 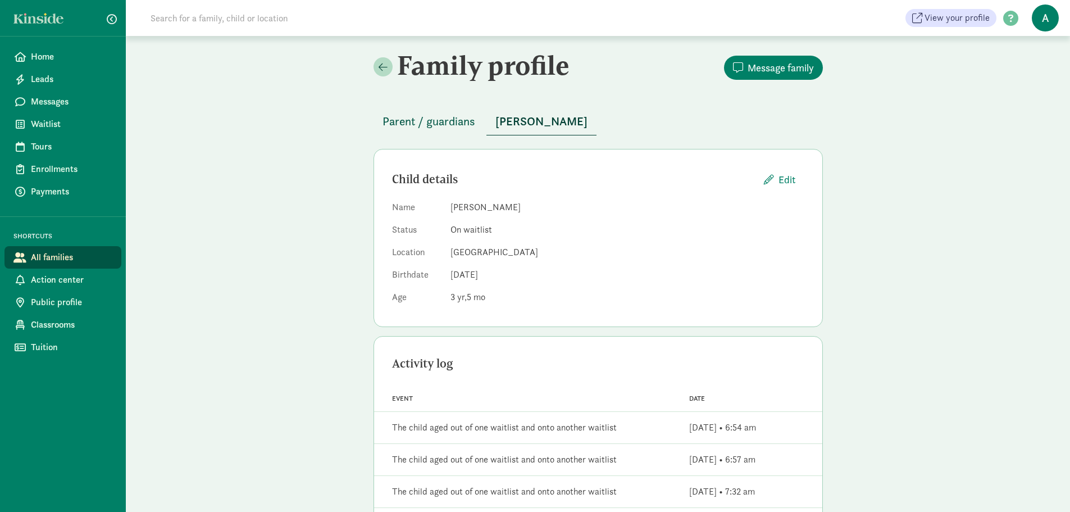 I want to click on a: Leads, so click(x=63, y=79).